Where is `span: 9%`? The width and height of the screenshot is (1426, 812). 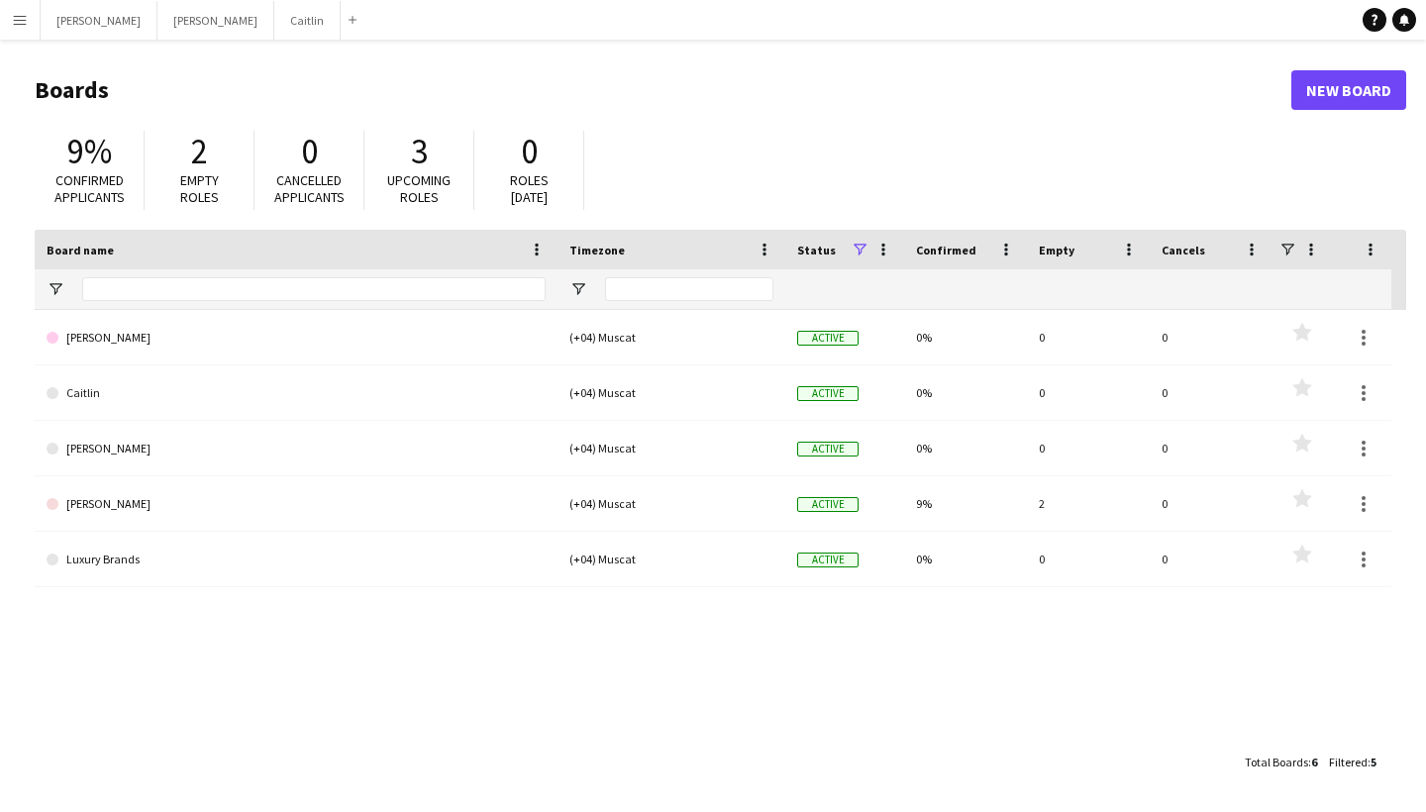
span: 9% is located at coordinates (89, 152).